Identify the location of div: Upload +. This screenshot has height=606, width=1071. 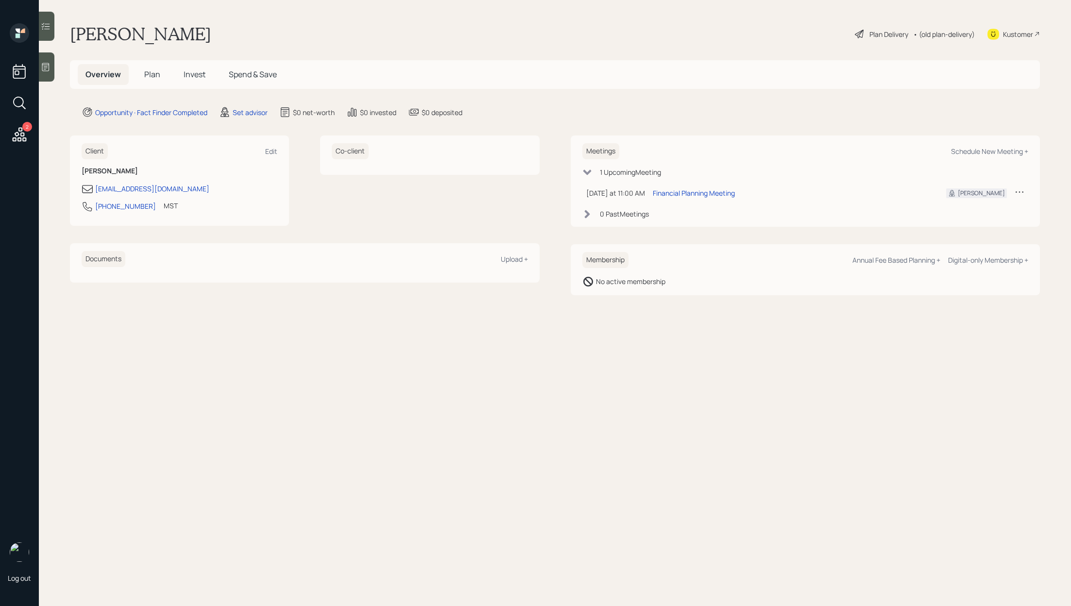
(514, 259).